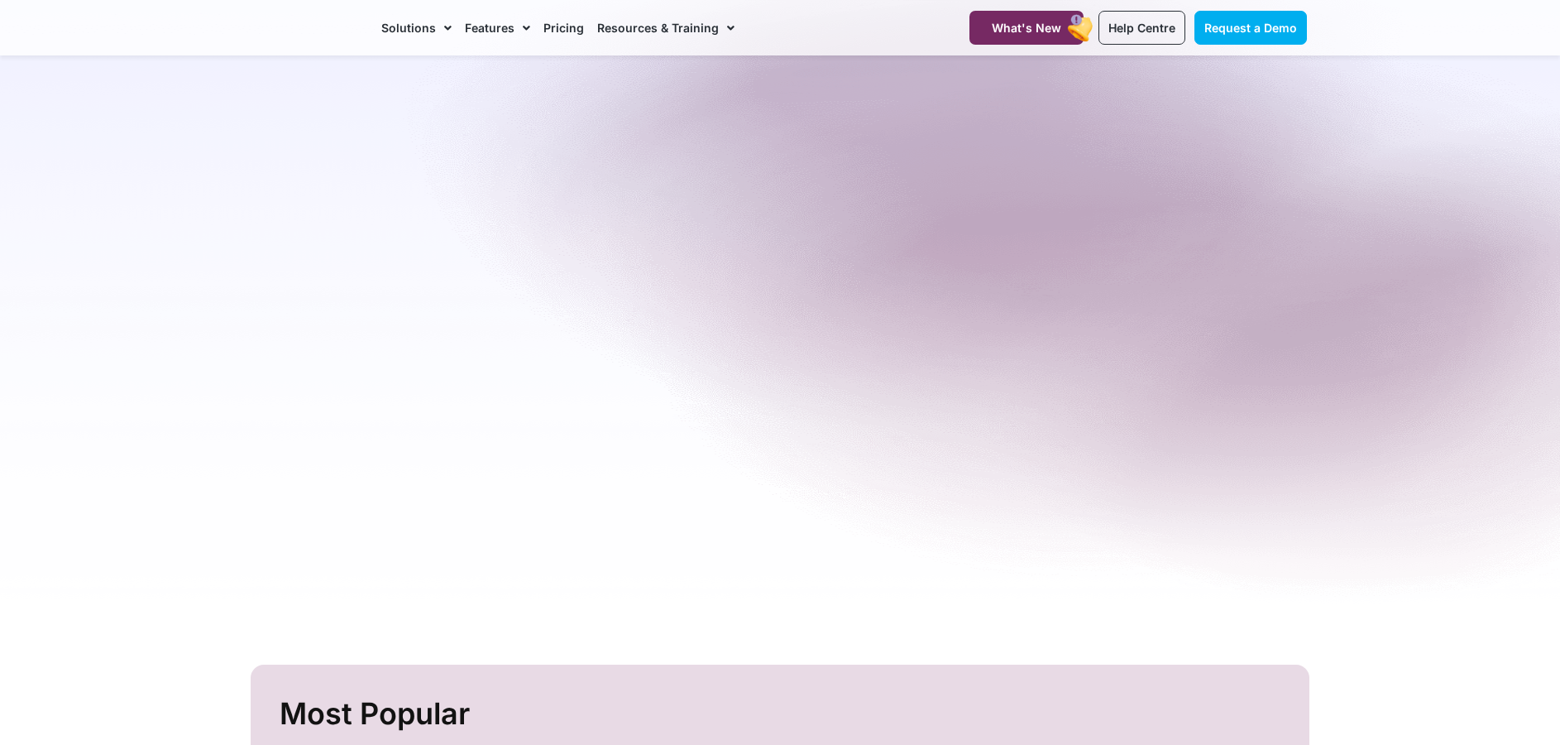 The image size is (1560, 745). Describe the element at coordinates (1027, 27) in the screenshot. I see `a: What's New` at that location.